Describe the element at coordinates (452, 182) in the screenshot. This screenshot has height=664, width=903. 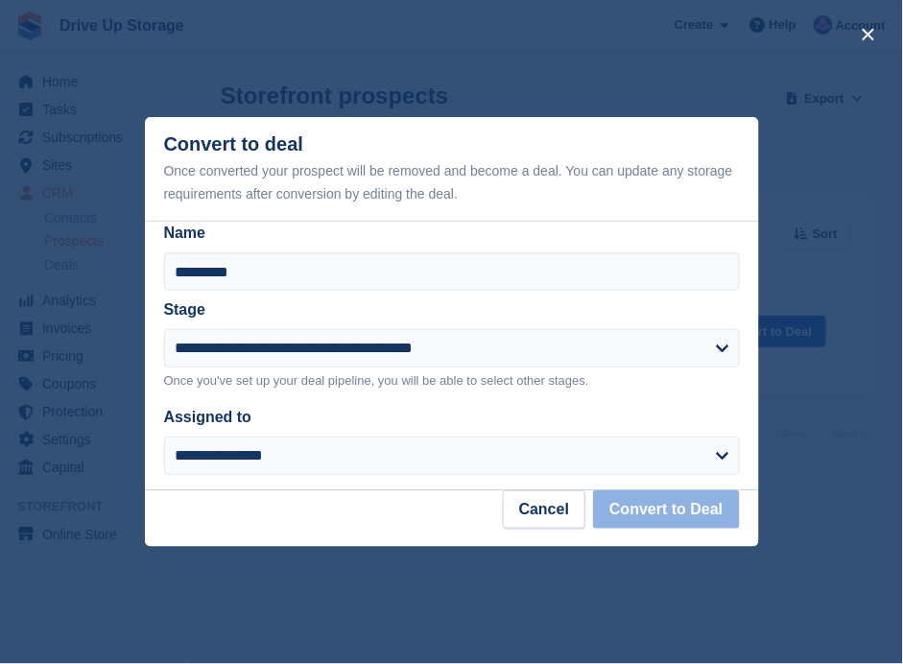
I see `div: Once converted your prospect will be removed and become a deal. You can update any storage requir...` at that location.